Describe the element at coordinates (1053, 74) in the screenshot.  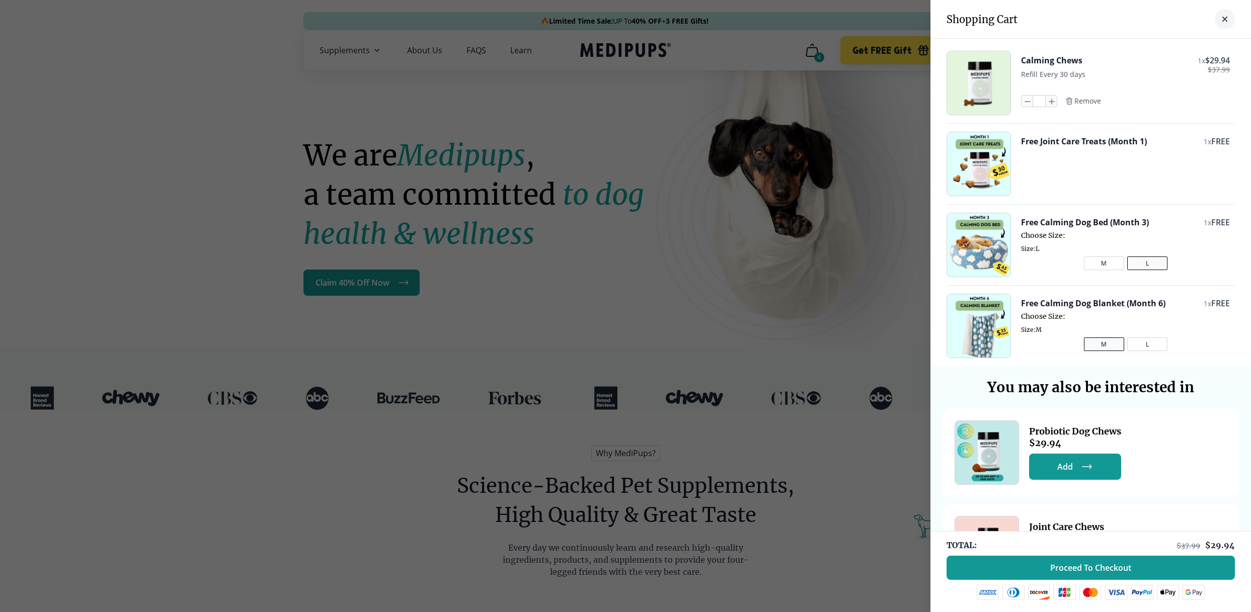
I see `span: Refill Every 30 days` at that location.